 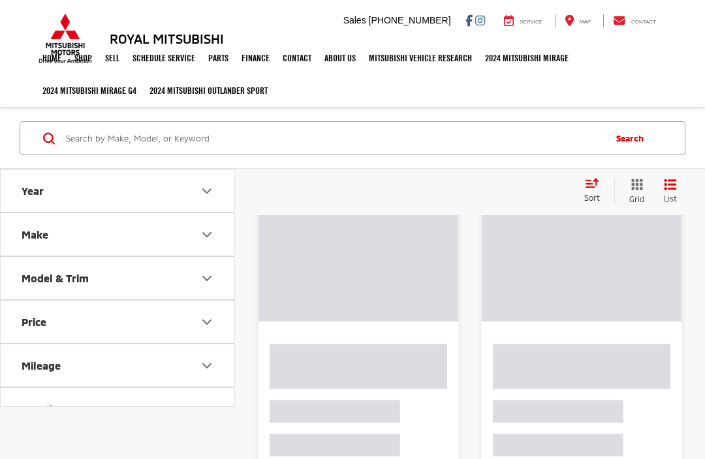 I want to click on button: Search, so click(x=632, y=138).